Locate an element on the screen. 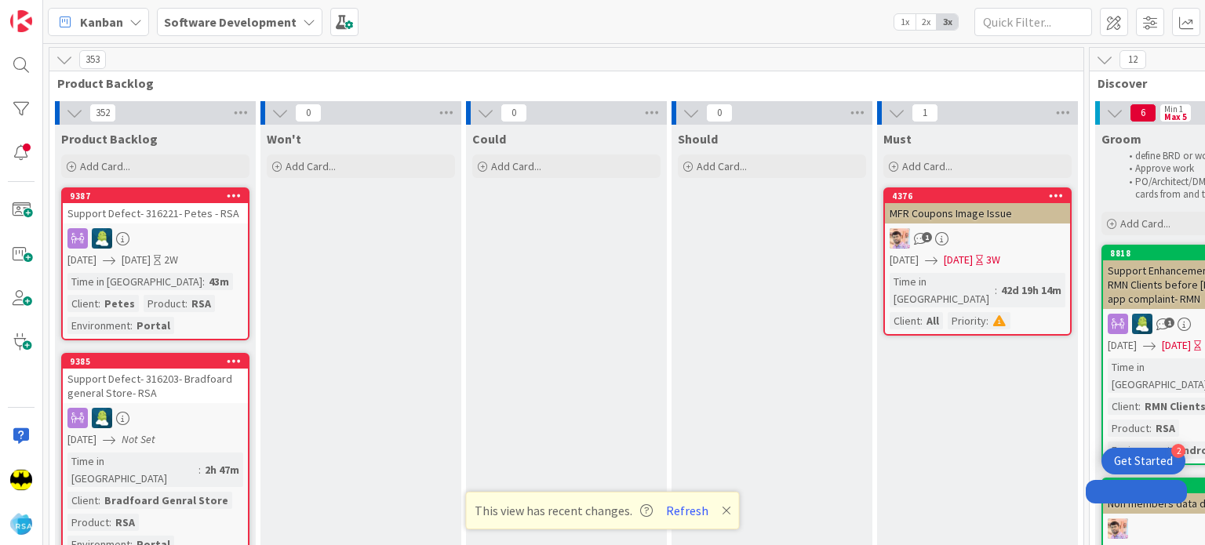  div: Priority is located at coordinates (966, 321).